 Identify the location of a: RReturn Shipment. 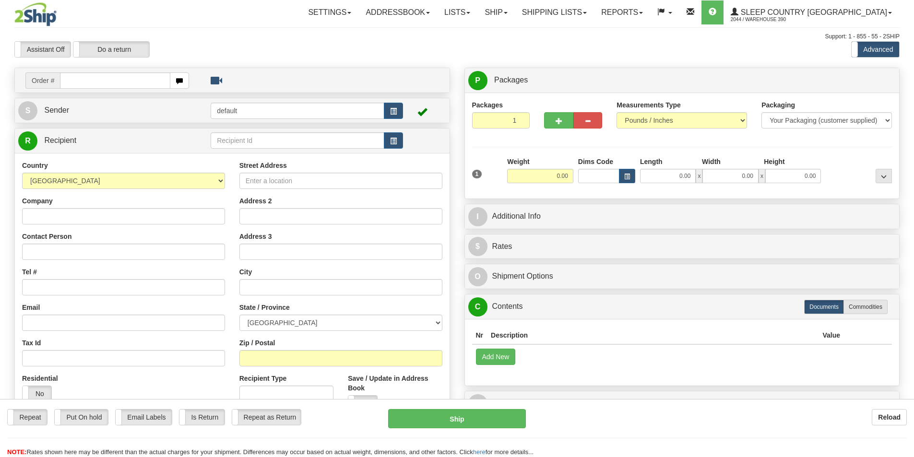
(682, 404).